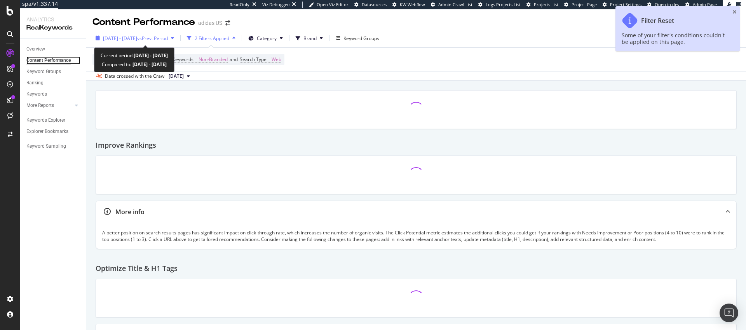  What do you see at coordinates (49, 105) in the screenshot?
I see `a: More Reports` at bounding box center [49, 105].